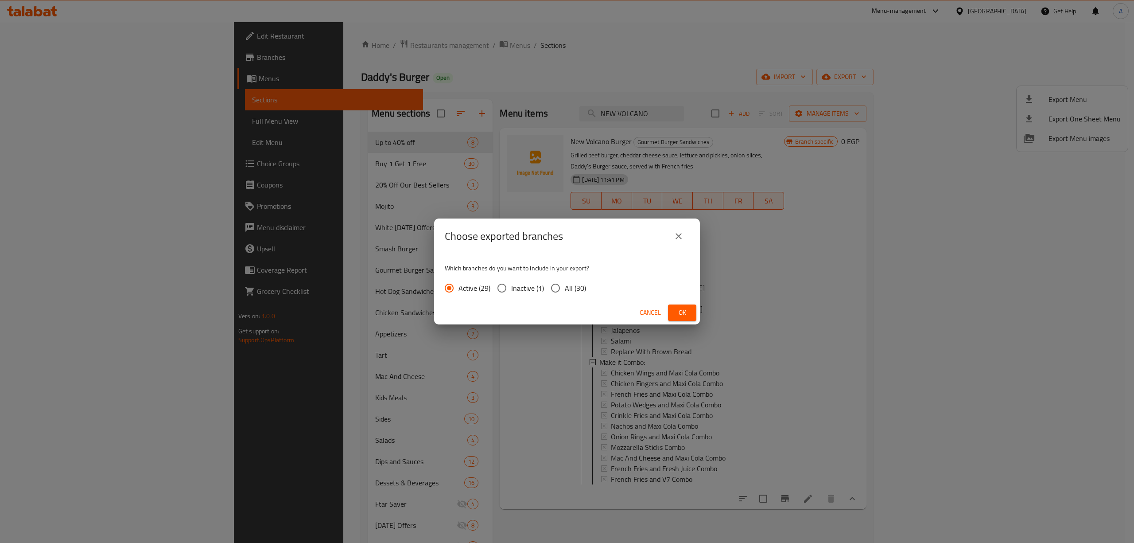 This screenshot has height=543, width=1134. I want to click on h2: Choose exported branches, so click(504, 236).